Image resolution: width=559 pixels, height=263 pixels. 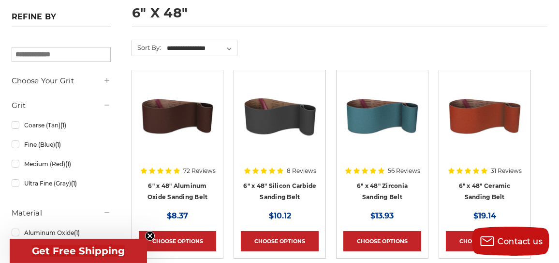 What do you see at coordinates (147, 47) in the screenshot?
I see `label: Sort By:` at bounding box center [147, 47].